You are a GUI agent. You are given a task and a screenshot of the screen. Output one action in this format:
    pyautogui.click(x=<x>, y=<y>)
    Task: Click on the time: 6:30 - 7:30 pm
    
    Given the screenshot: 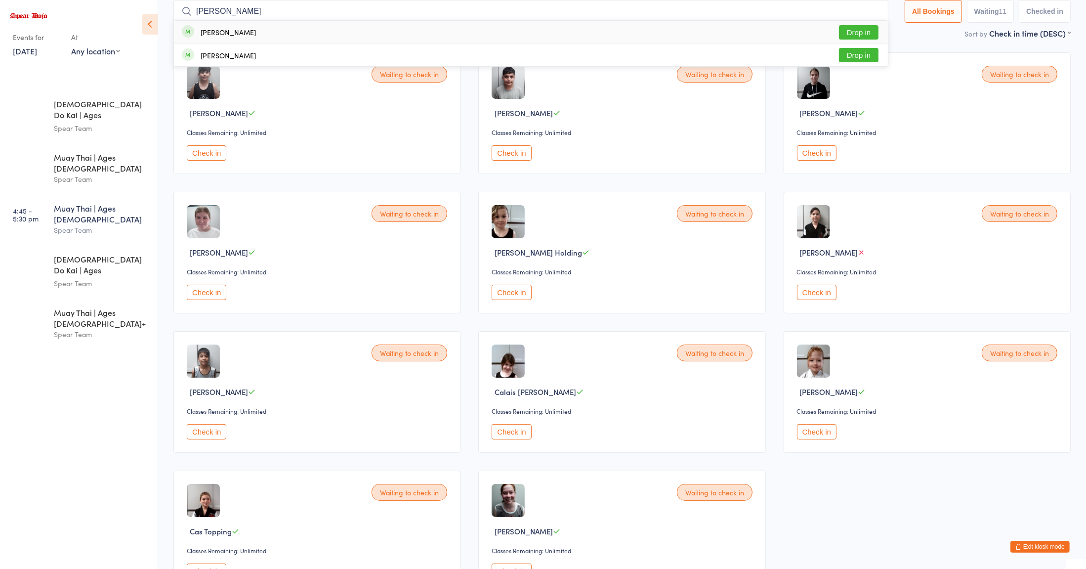 What is the action you would take?
    pyautogui.click(x=25, y=319)
    